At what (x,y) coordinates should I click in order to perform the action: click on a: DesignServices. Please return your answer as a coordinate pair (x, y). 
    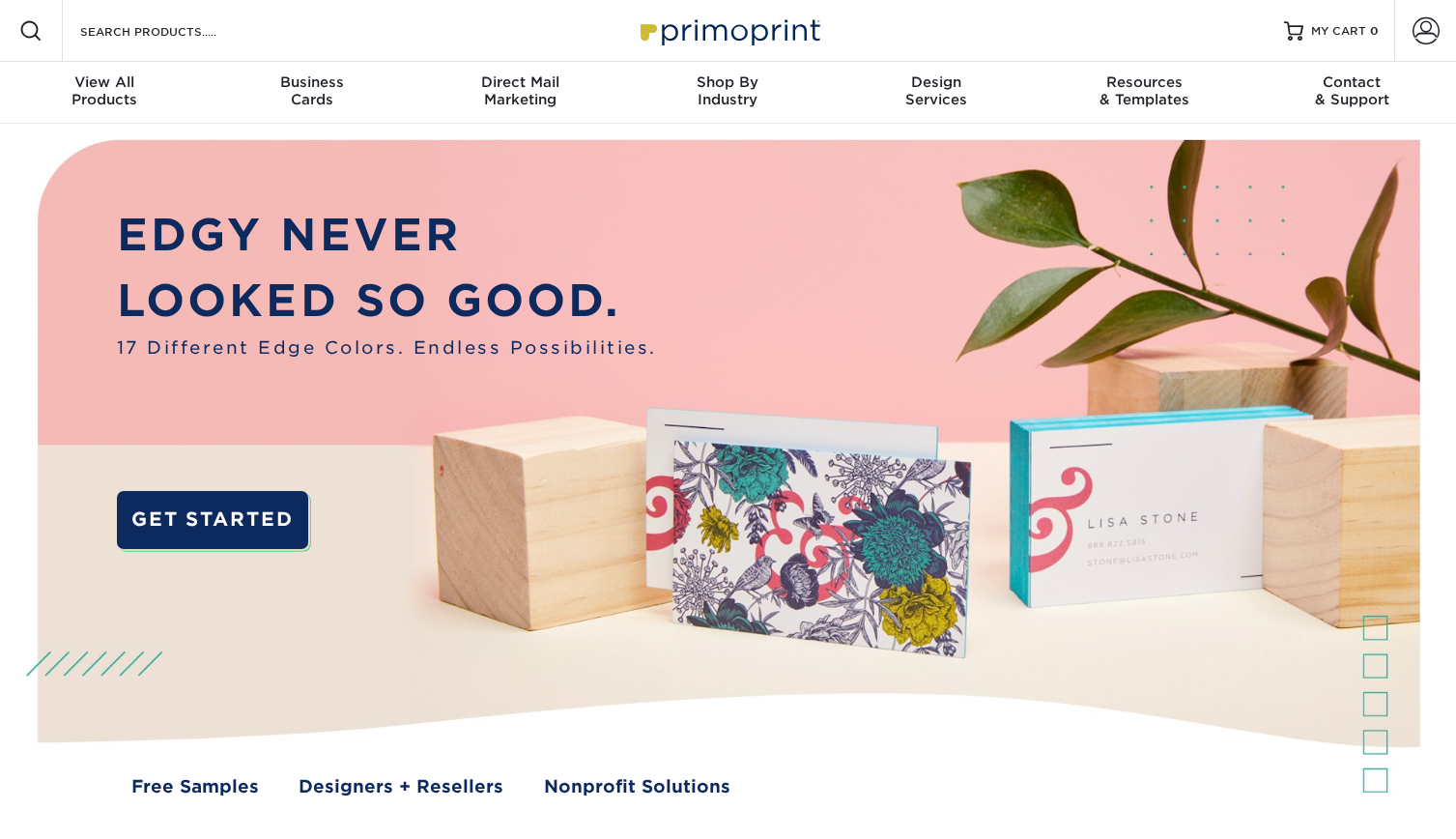
    Looking at the image, I should click on (935, 93).